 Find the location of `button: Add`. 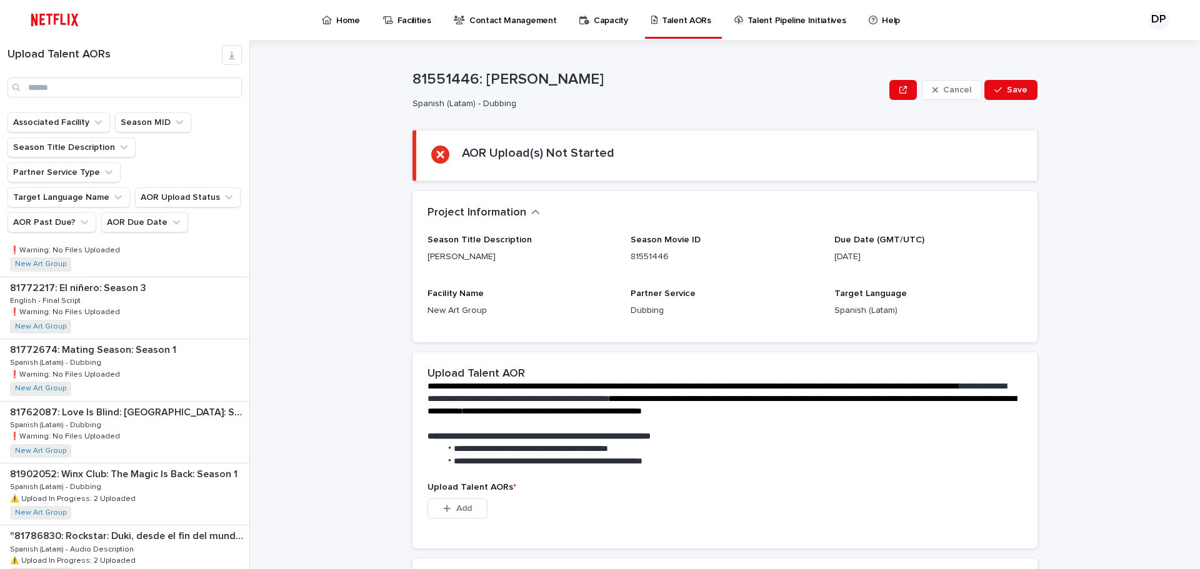

button: Add is located at coordinates (457, 509).